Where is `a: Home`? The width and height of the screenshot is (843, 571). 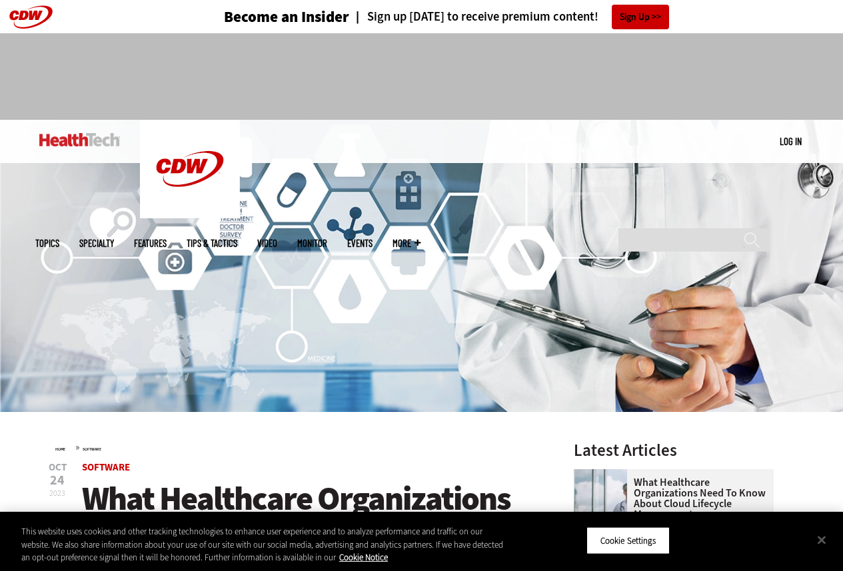 a: Home is located at coordinates (60, 450).